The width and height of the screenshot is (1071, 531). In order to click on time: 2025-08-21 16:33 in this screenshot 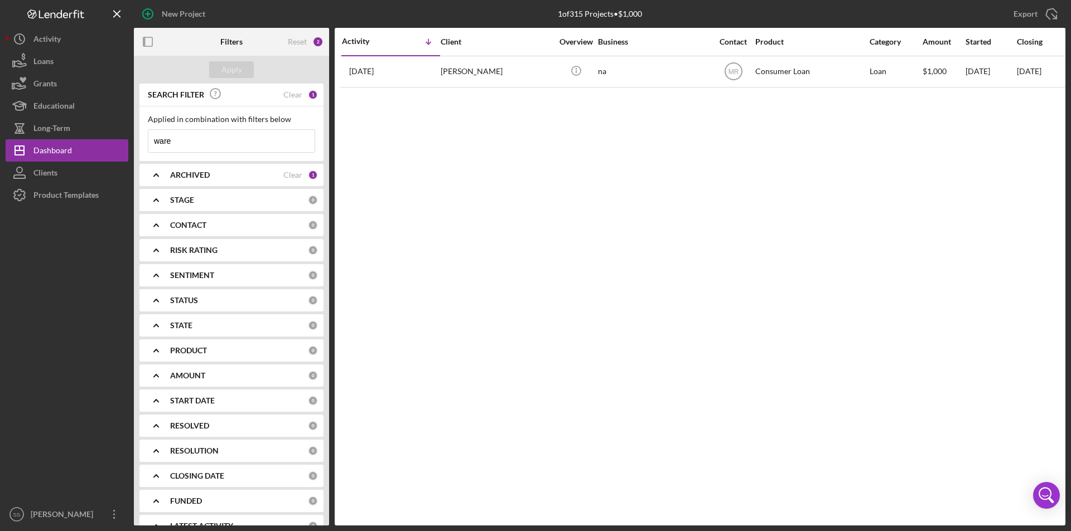, I will do `click(361, 71)`.